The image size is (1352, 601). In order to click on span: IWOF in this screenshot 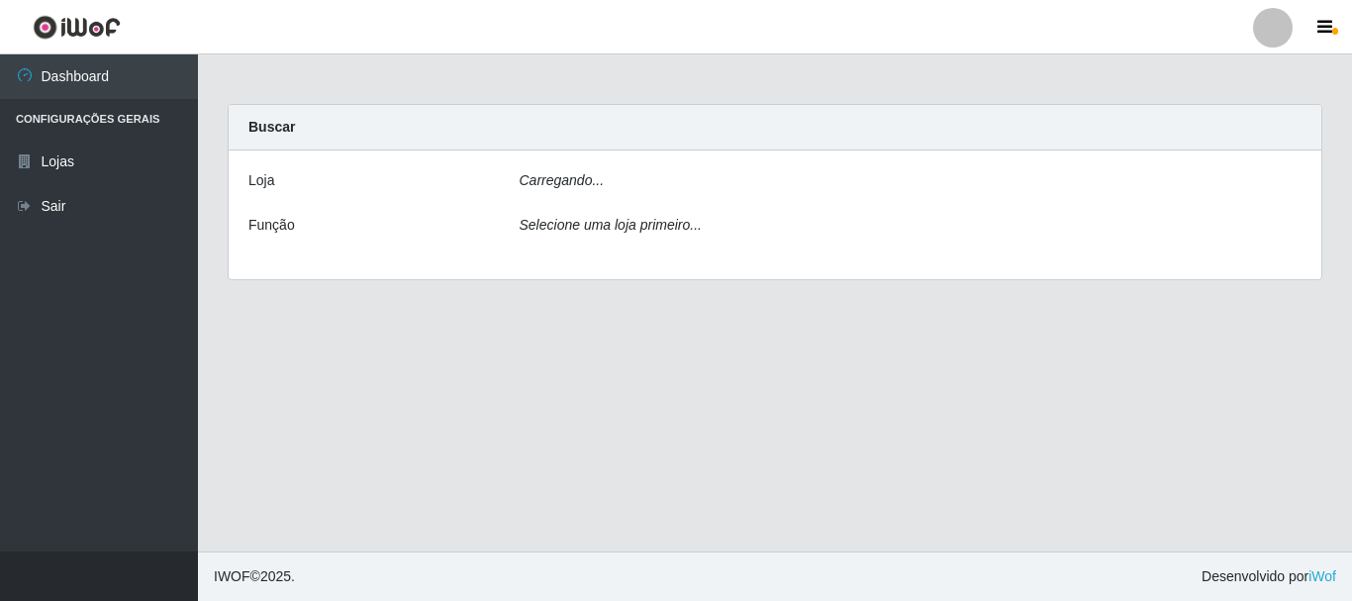, I will do `click(232, 576)`.